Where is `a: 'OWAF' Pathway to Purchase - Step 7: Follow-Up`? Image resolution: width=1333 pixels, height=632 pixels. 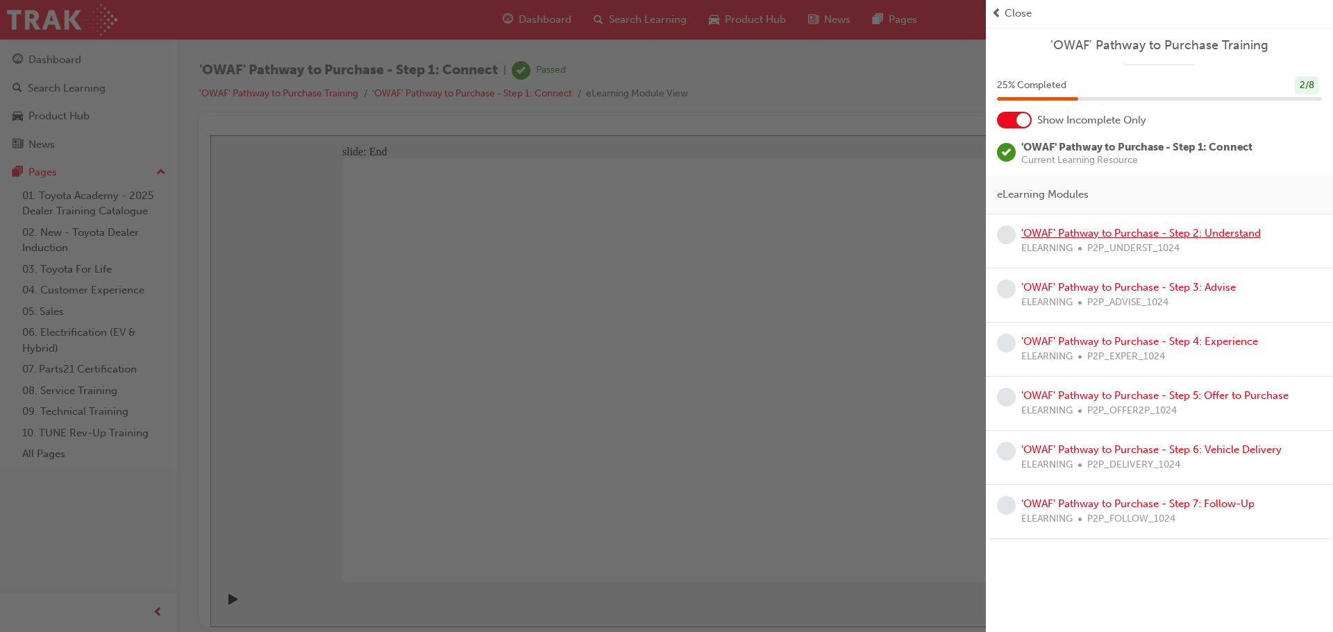
a: 'OWAF' Pathway to Purchase - Step 7: Follow-Up is located at coordinates (1138, 504).